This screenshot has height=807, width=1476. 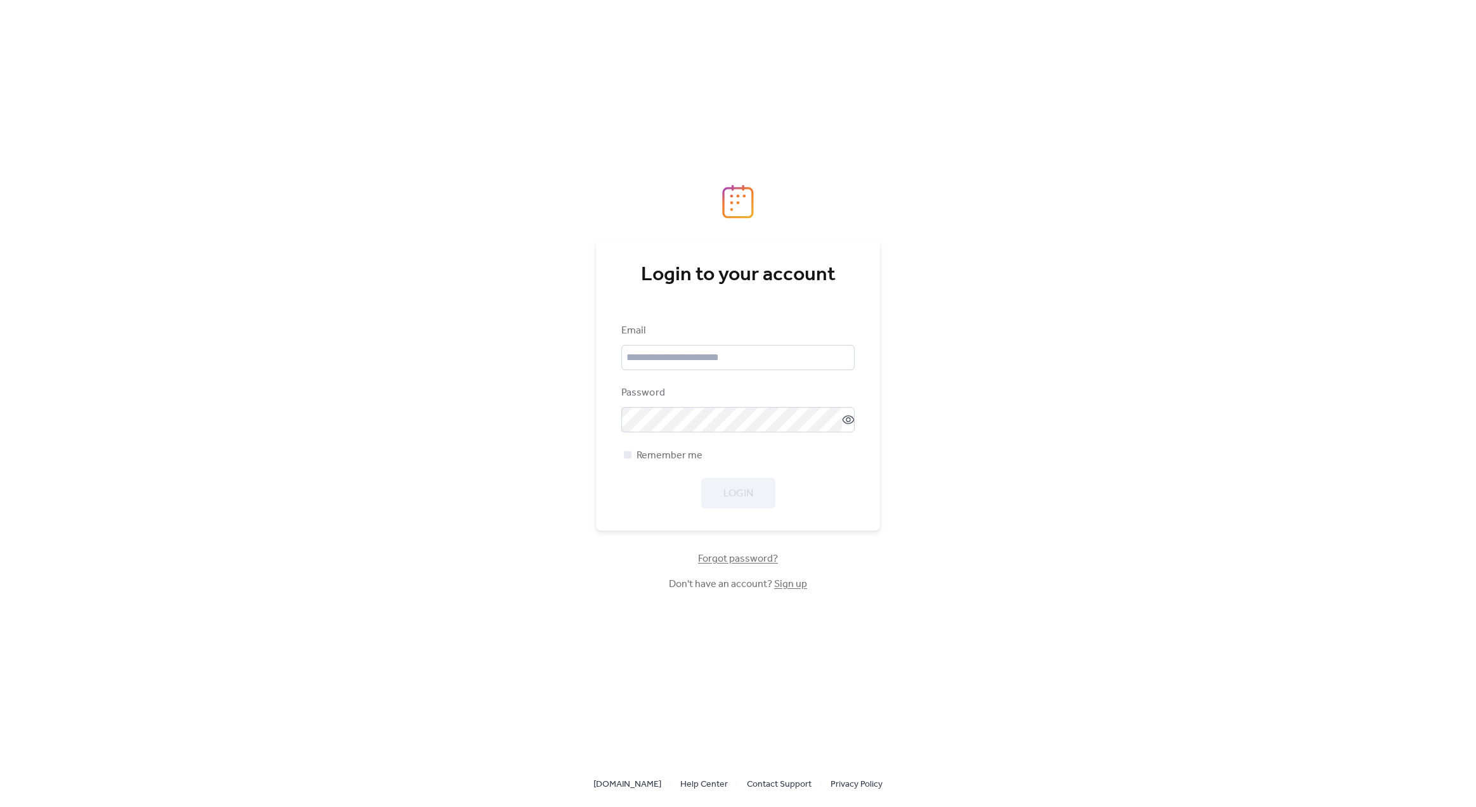 What do you see at coordinates (704, 783) in the screenshot?
I see `a: Help Center` at bounding box center [704, 783].